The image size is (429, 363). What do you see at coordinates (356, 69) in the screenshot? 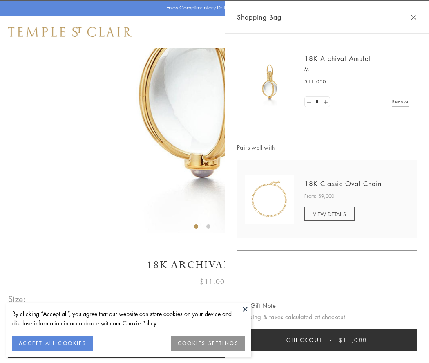
I see `p: M` at bounding box center [356, 69].